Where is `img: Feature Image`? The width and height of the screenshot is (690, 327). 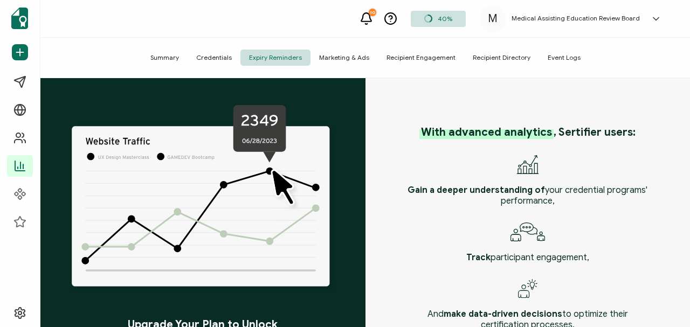
img: Feature Image is located at coordinates (203, 199).